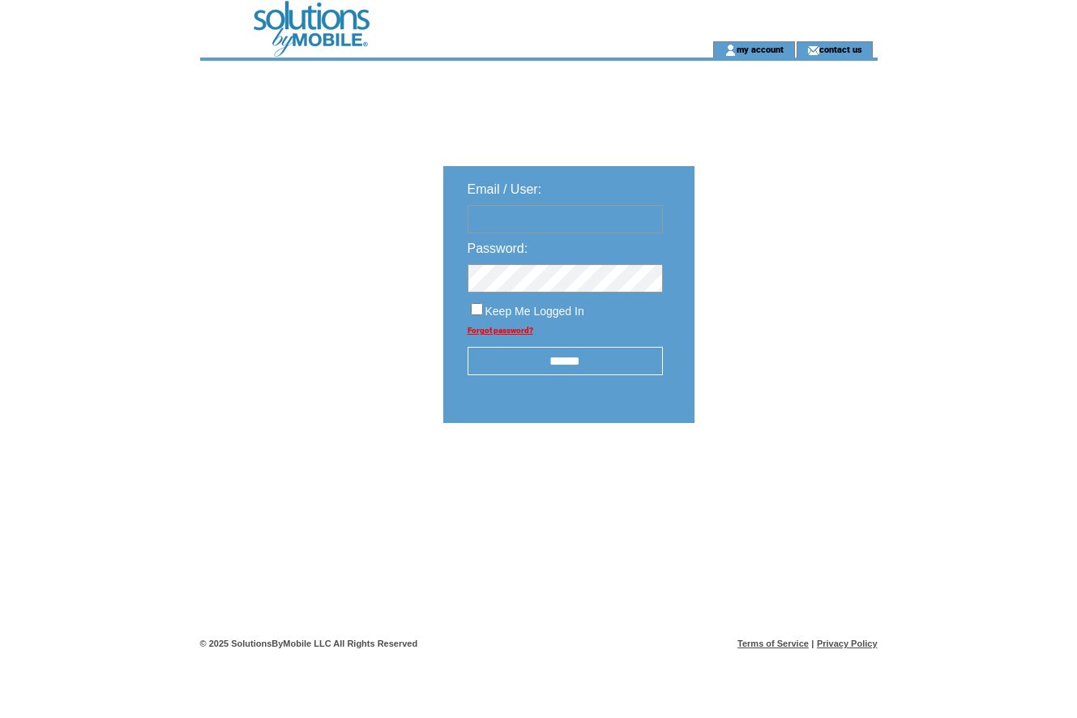  Describe the element at coordinates (840, 49) in the screenshot. I see `a: contact us` at that location.